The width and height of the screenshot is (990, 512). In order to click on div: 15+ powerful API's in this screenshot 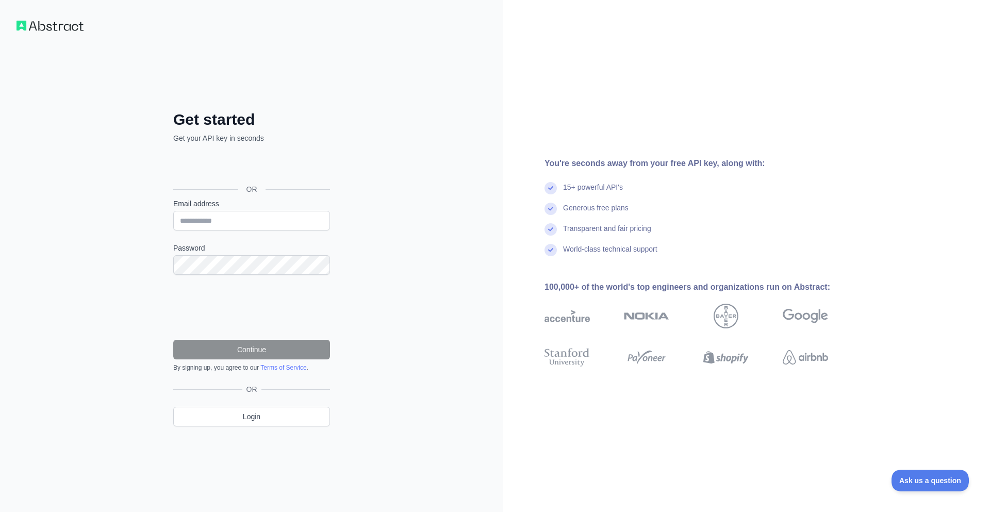, I will do `click(593, 192)`.